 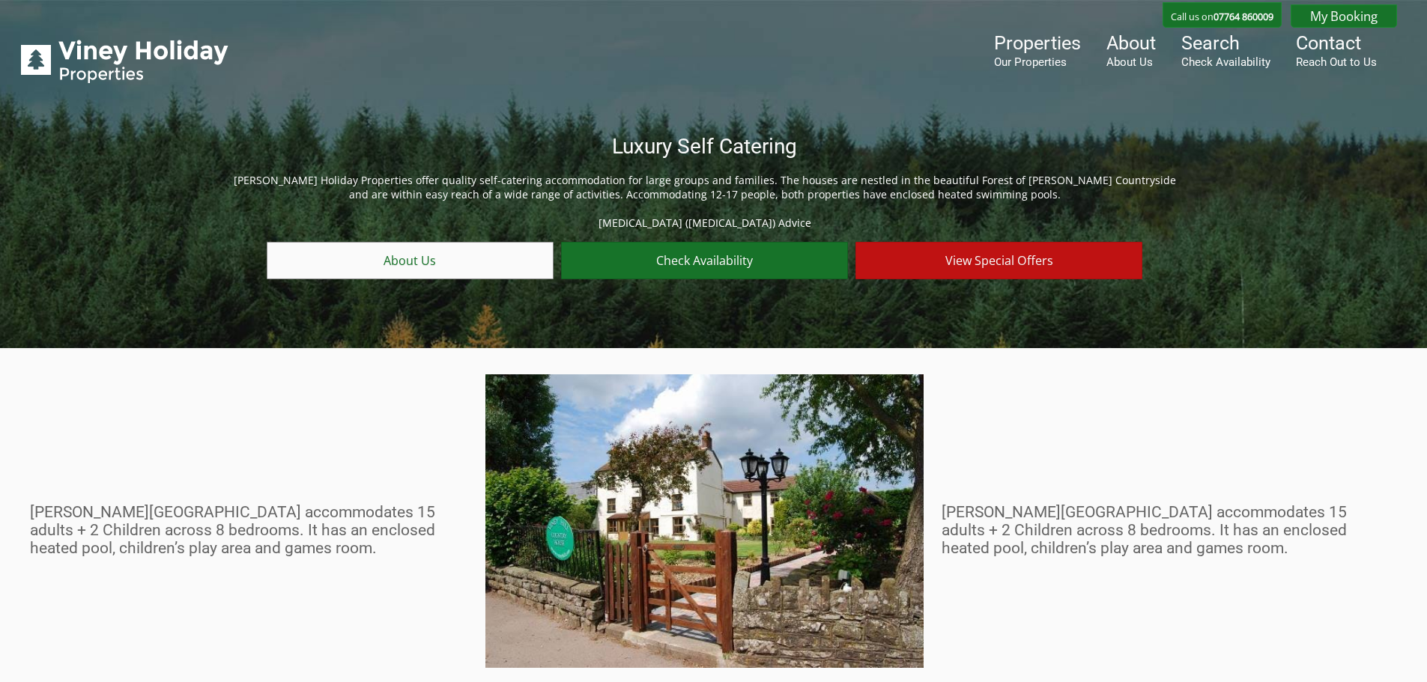 I want to click on h1: Luxury Self Catering, so click(x=704, y=146).